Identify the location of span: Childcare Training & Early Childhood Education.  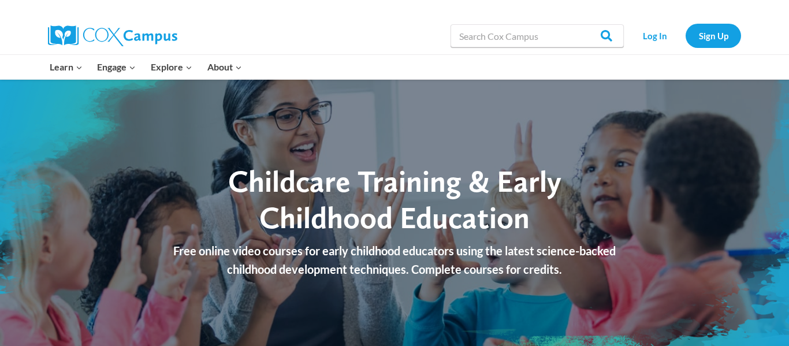
(394, 199).